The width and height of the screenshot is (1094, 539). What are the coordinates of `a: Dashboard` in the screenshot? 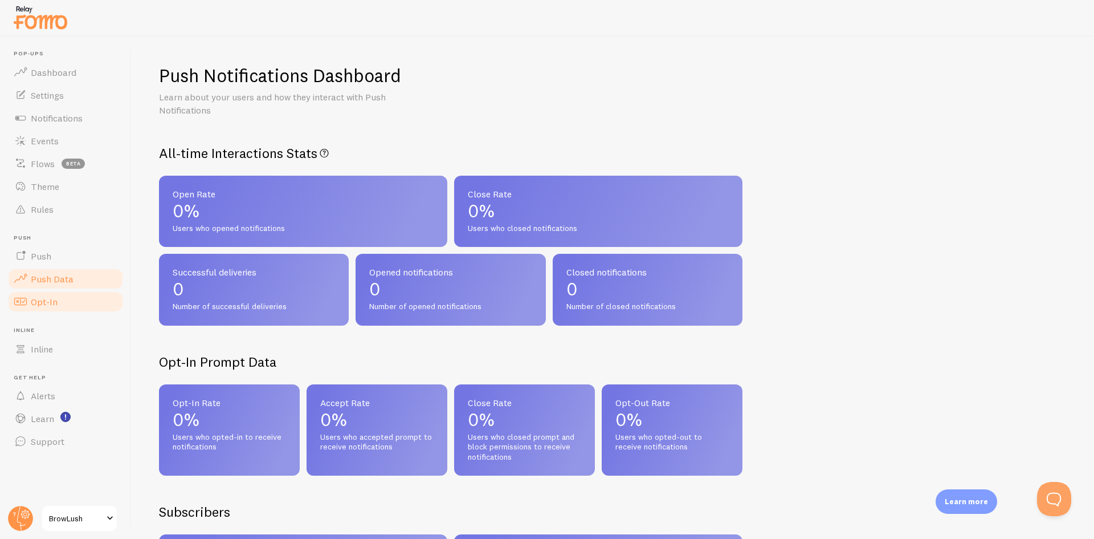 It's located at (66, 72).